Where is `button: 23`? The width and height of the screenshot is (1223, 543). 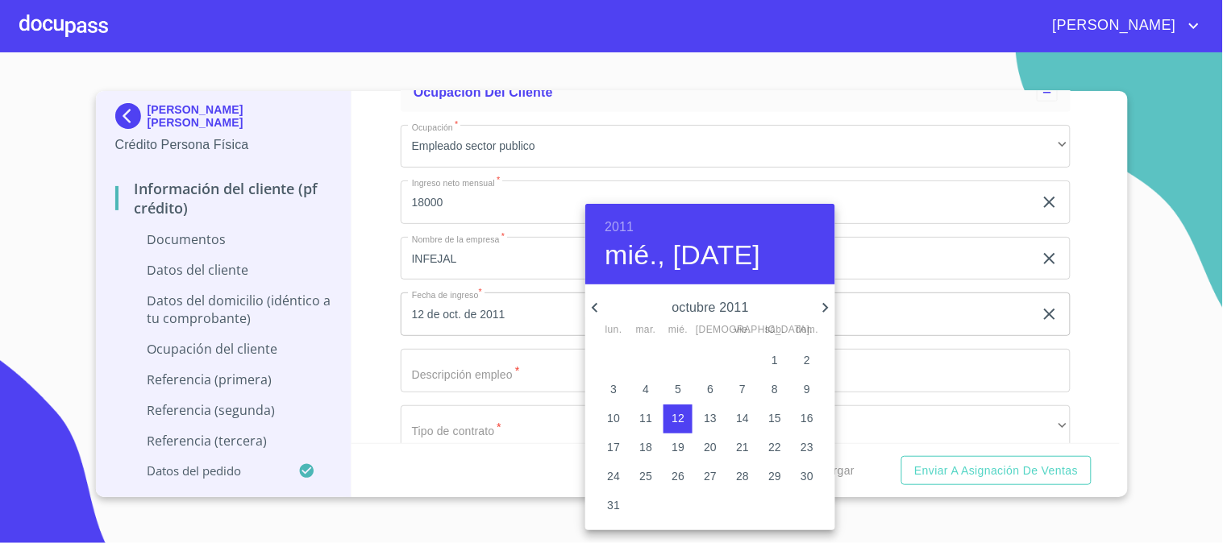 button: 23 is located at coordinates (807, 448).